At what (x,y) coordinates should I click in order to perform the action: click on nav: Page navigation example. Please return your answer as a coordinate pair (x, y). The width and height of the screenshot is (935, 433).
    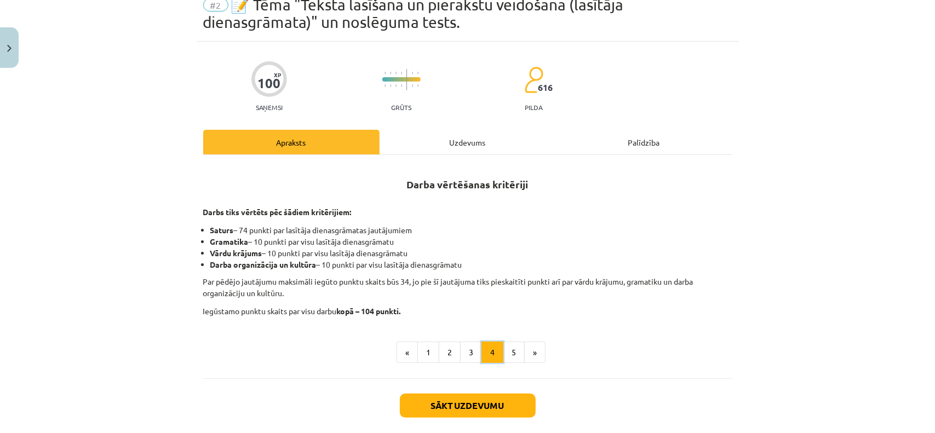
    Looking at the image, I should click on (468, 353).